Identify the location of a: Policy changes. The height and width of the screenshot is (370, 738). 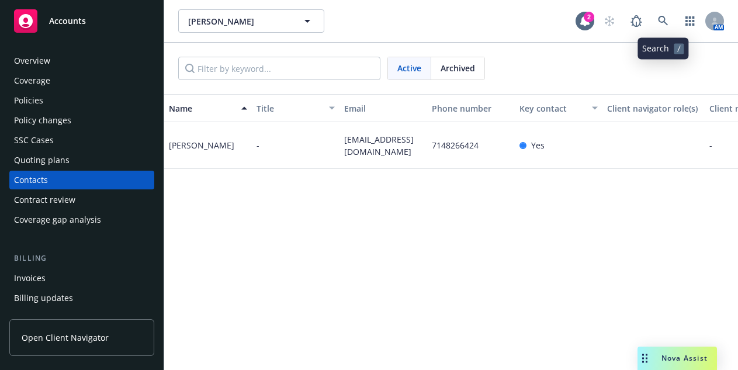
(82, 120).